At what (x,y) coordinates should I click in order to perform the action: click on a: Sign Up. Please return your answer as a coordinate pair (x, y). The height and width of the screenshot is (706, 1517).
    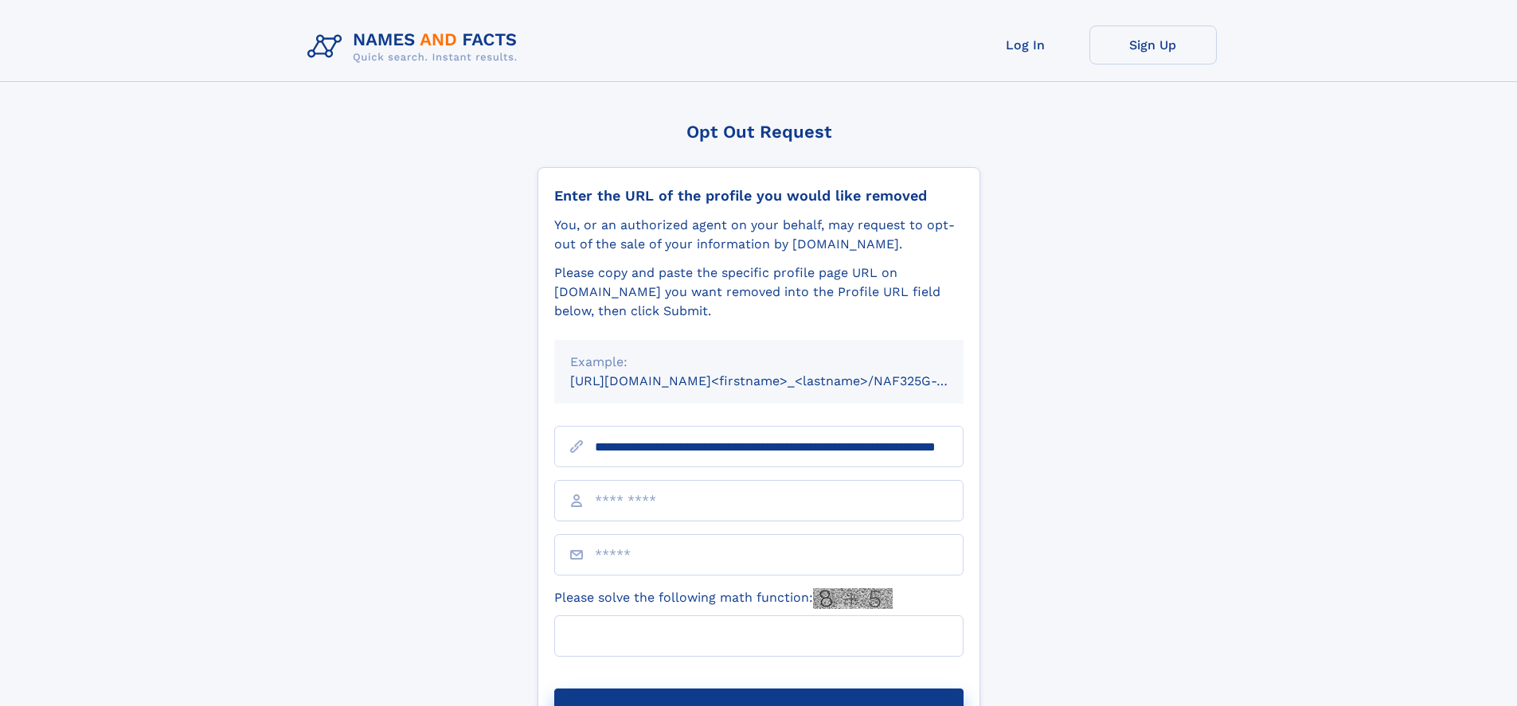
    Looking at the image, I should click on (1153, 45).